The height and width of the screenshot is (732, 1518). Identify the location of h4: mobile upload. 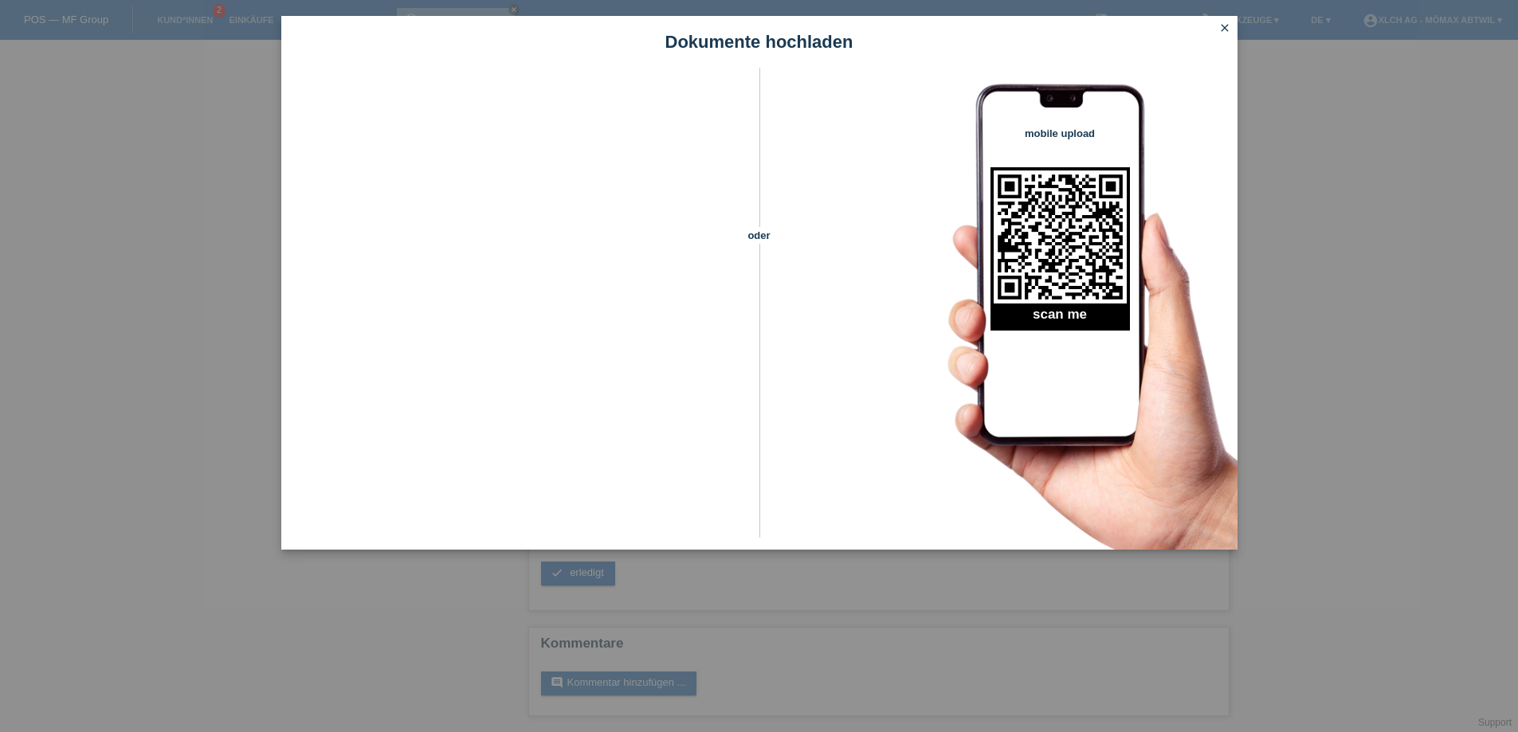
(1060, 133).